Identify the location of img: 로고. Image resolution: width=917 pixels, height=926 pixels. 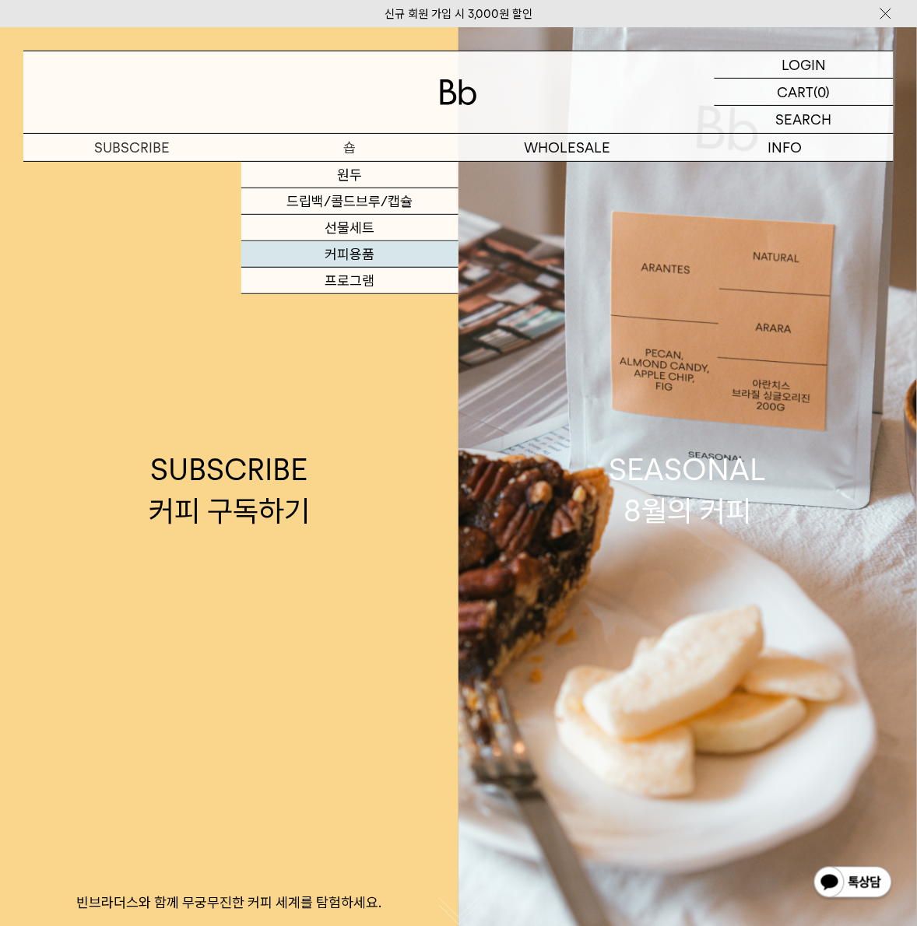
(458, 92).